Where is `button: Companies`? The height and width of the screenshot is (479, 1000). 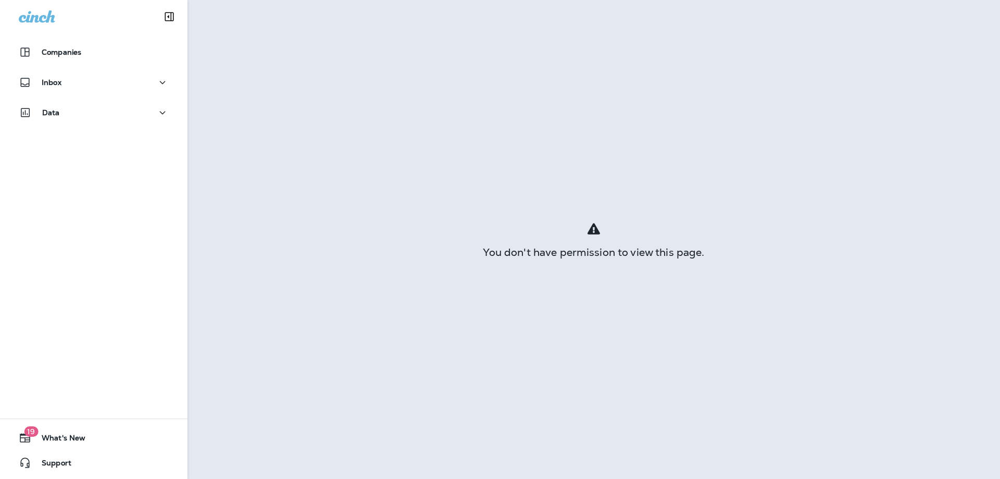 button: Companies is located at coordinates (94, 52).